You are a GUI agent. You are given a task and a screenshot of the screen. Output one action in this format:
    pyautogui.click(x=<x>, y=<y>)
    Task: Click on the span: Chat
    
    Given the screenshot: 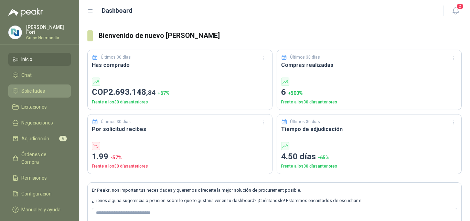 What is the action you would take?
    pyautogui.click(x=27, y=75)
    